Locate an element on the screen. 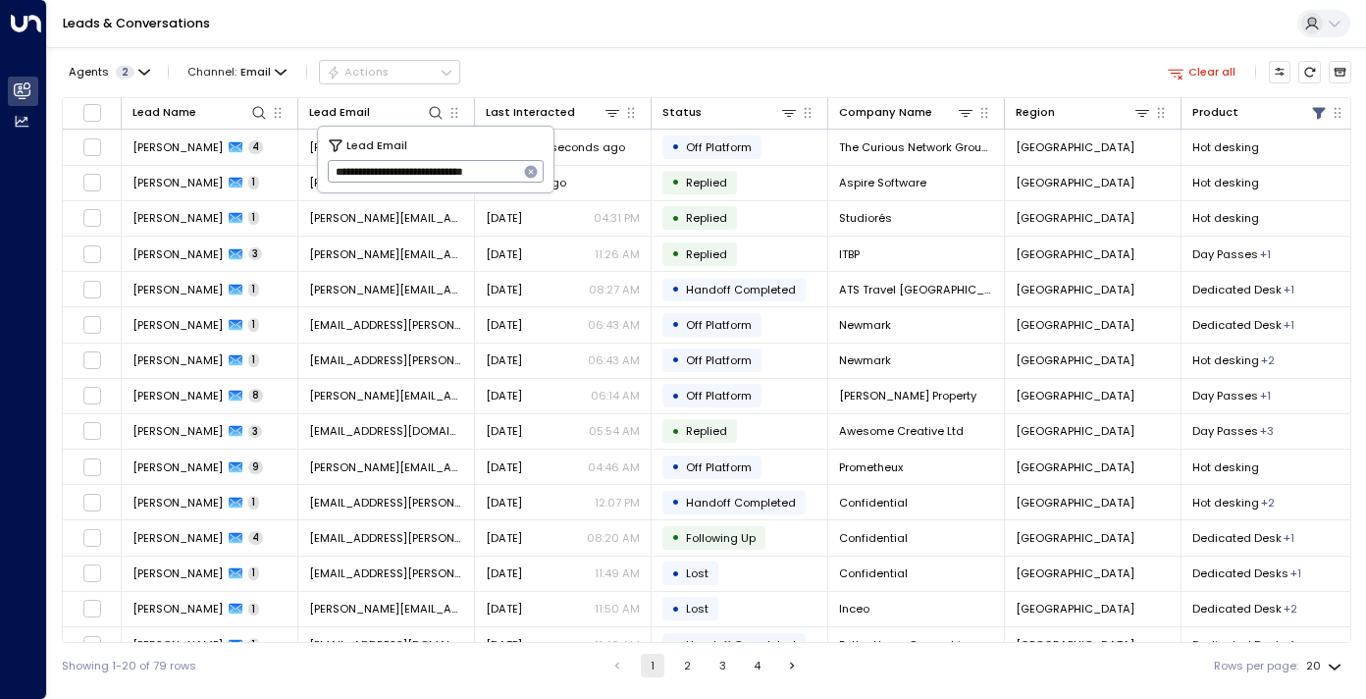 Image resolution: width=1366 pixels, height=699 pixels. button: page 1 is located at coordinates (653, 665).